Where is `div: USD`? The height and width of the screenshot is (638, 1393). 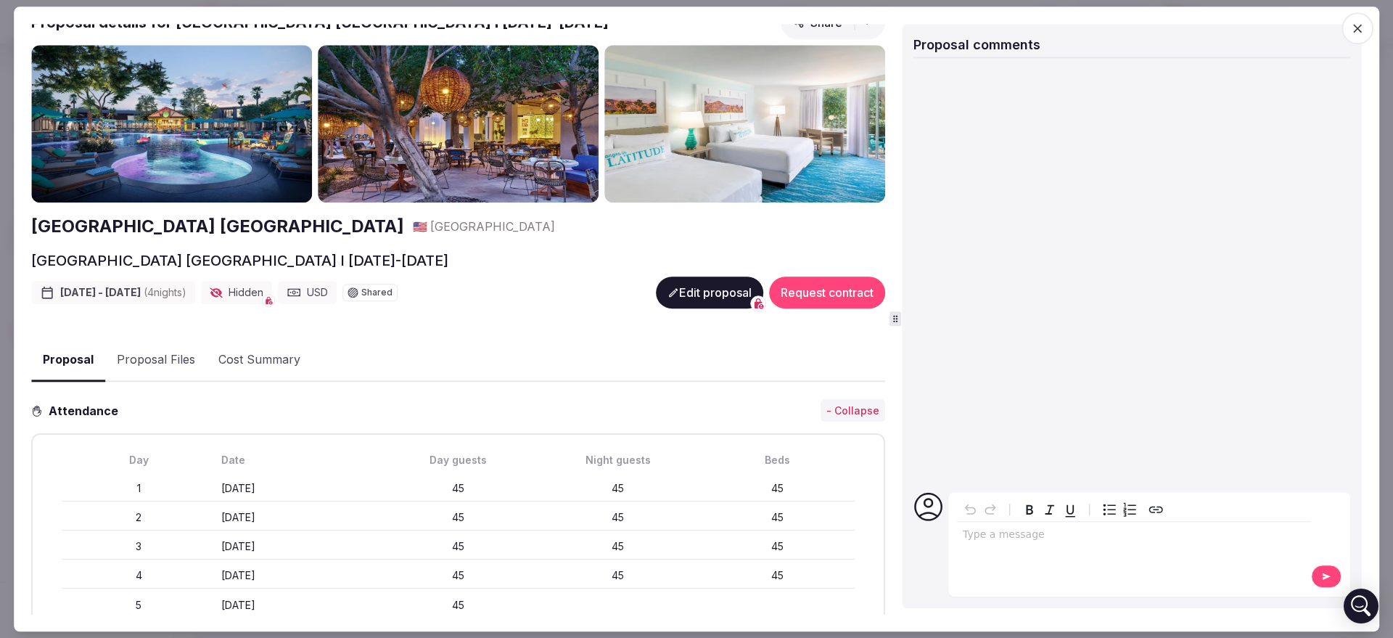
div: USD is located at coordinates (307, 292).